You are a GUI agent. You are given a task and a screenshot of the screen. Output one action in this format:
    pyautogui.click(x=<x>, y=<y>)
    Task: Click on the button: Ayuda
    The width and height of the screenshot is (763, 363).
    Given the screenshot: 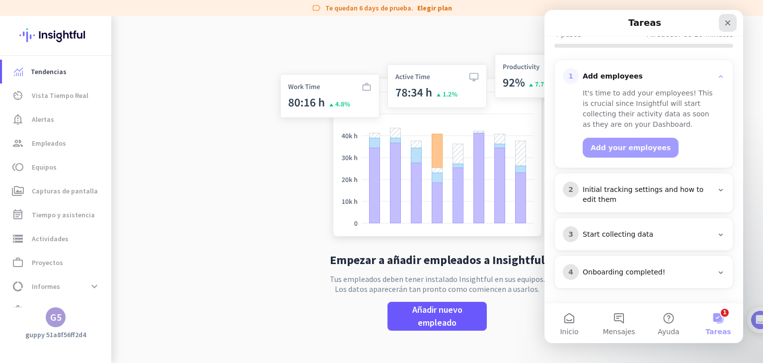 What is the action you would take?
    pyautogui.click(x=124, y=313)
    